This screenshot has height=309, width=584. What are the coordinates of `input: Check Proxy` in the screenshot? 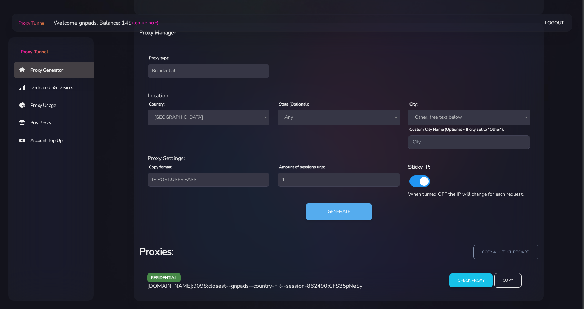 It's located at (471, 280).